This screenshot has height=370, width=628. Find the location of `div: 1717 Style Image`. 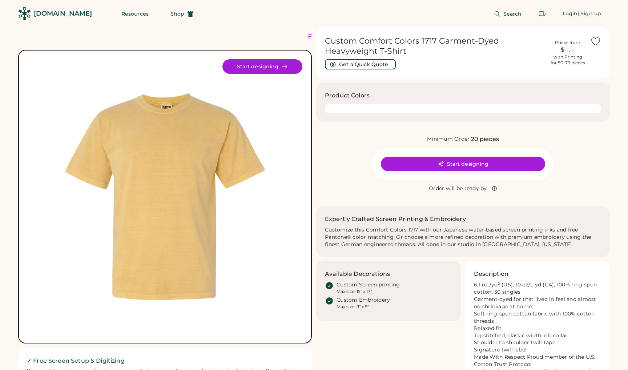

div: 1717 Style Image is located at coordinates (165, 197).